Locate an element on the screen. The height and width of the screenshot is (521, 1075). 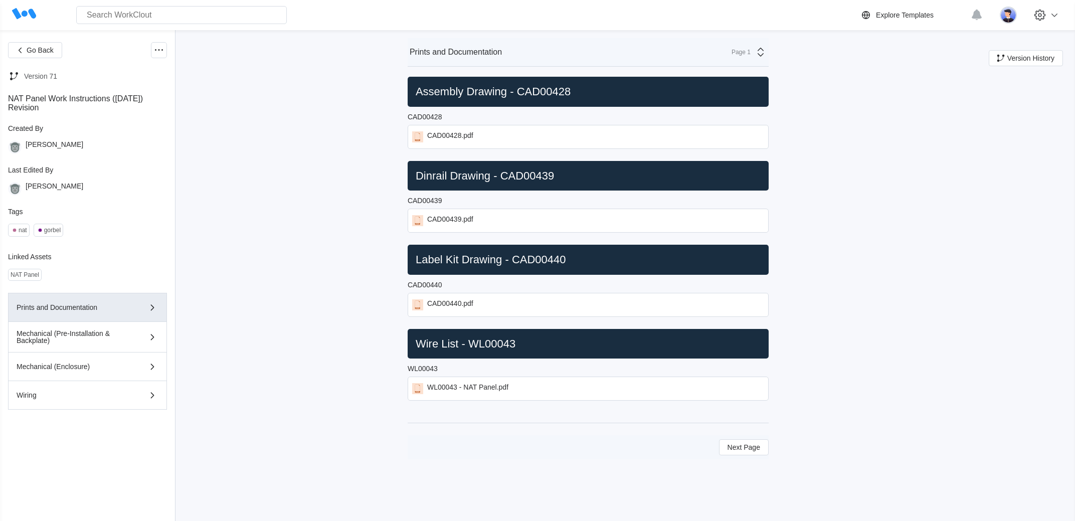
button: Mechanical (Enclosure) is located at coordinates (87, 367).